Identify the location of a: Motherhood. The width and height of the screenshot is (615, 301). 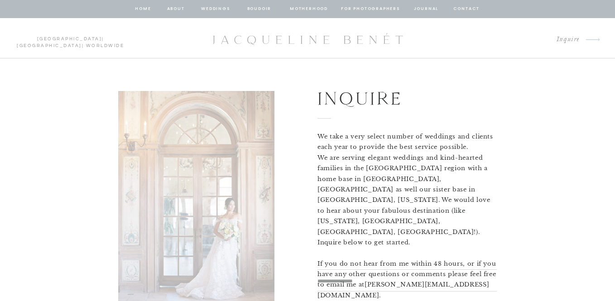
(308, 9).